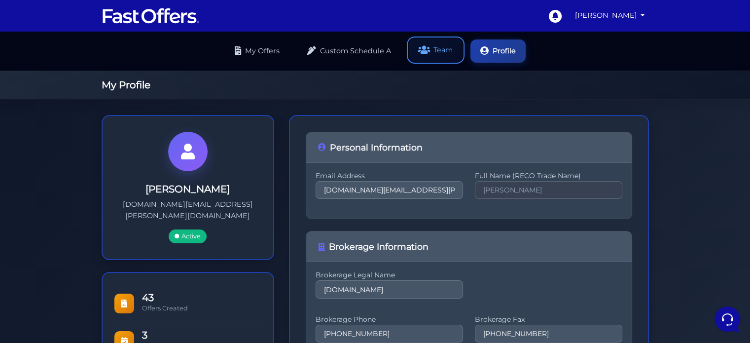  What do you see at coordinates (349, 51) in the screenshot?
I see `a: Custom Schedule A` at bounding box center [349, 51].